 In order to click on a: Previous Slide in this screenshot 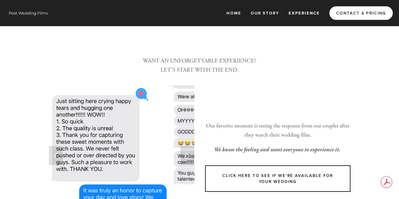, I will do `click(56, 156)`.